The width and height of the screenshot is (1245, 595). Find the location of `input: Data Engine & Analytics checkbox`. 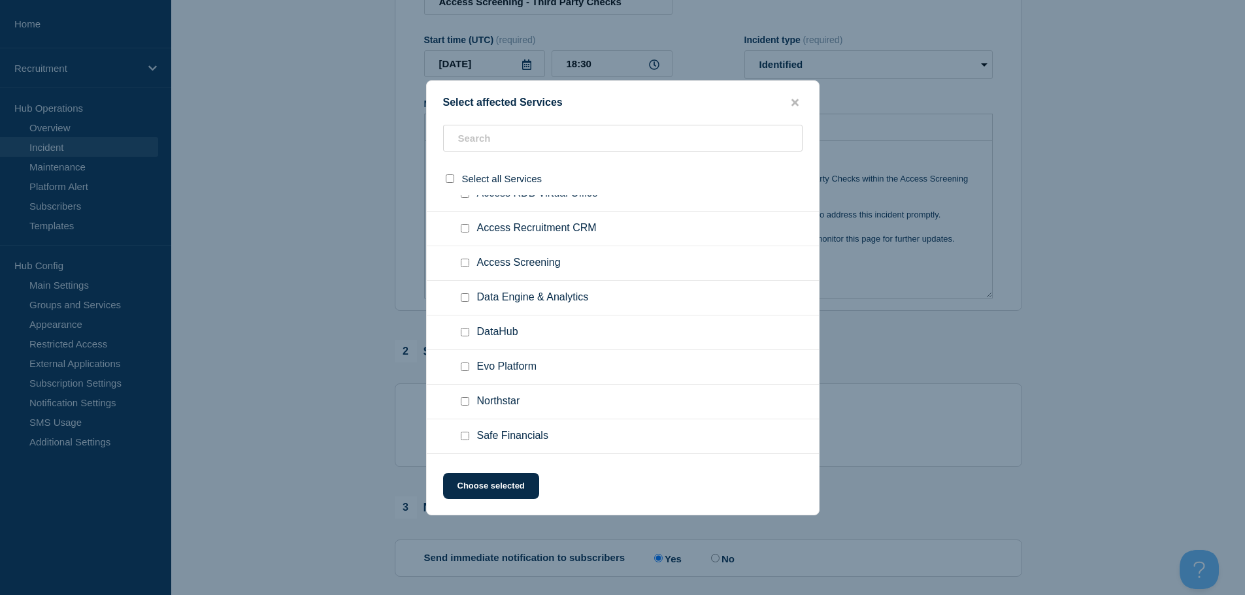

input: Data Engine & Analytics checkbox is located at coordinates (465, 297).